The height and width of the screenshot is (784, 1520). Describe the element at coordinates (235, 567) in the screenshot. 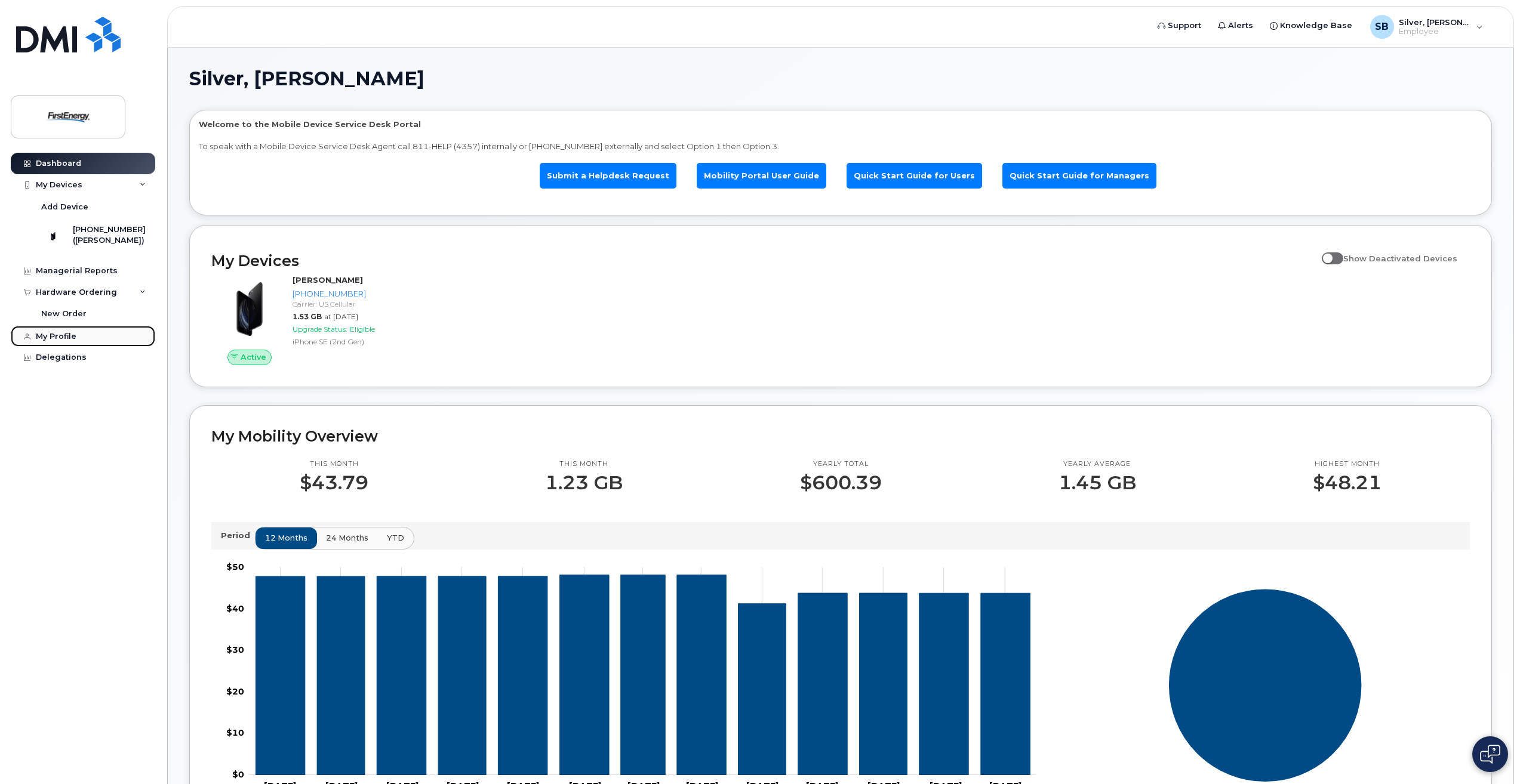

I see `tspan: $50` at that location.